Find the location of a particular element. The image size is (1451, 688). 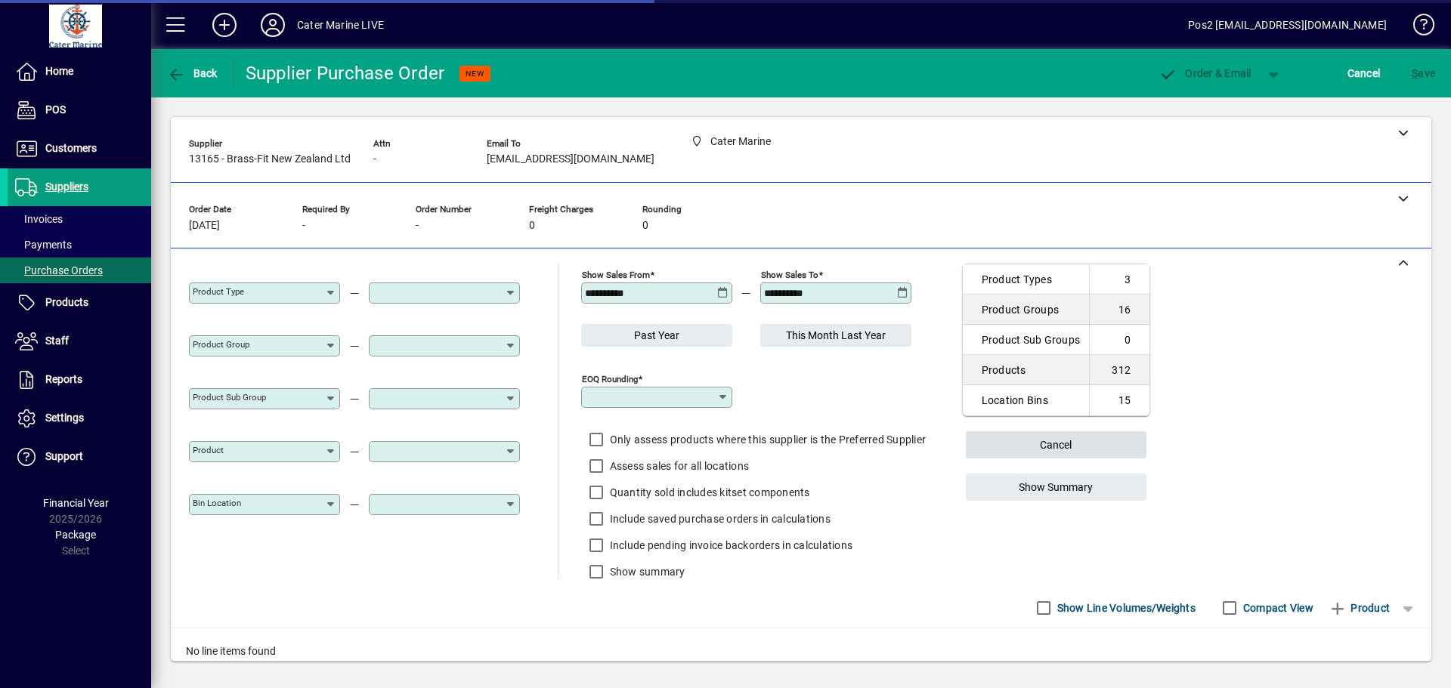

button: Order & Email is located at coordinates (1205, 73).